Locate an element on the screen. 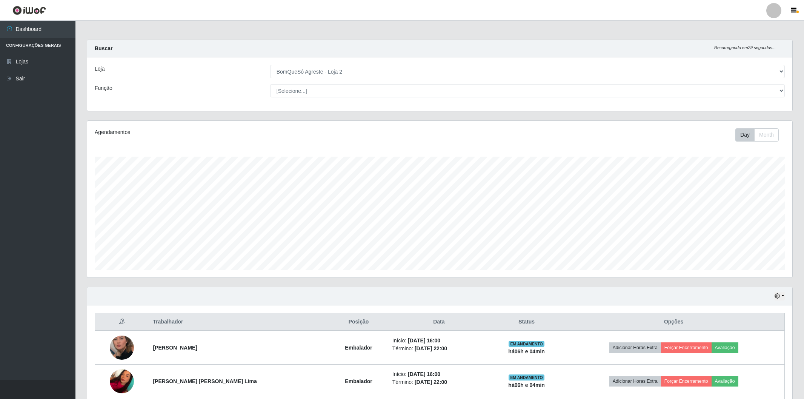  img: 1755569772545.jpeg is located at coordinates (122, 347).